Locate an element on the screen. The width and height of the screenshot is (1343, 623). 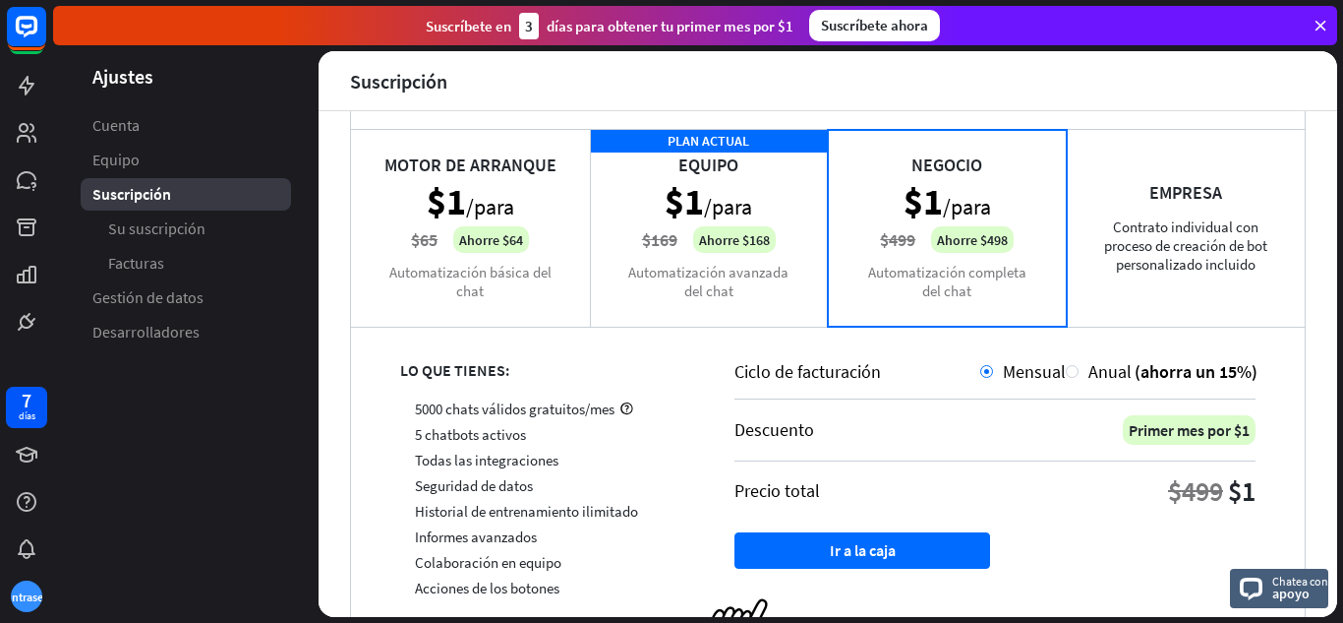
font: Gestión de datos is located at coordinates (148, 297).